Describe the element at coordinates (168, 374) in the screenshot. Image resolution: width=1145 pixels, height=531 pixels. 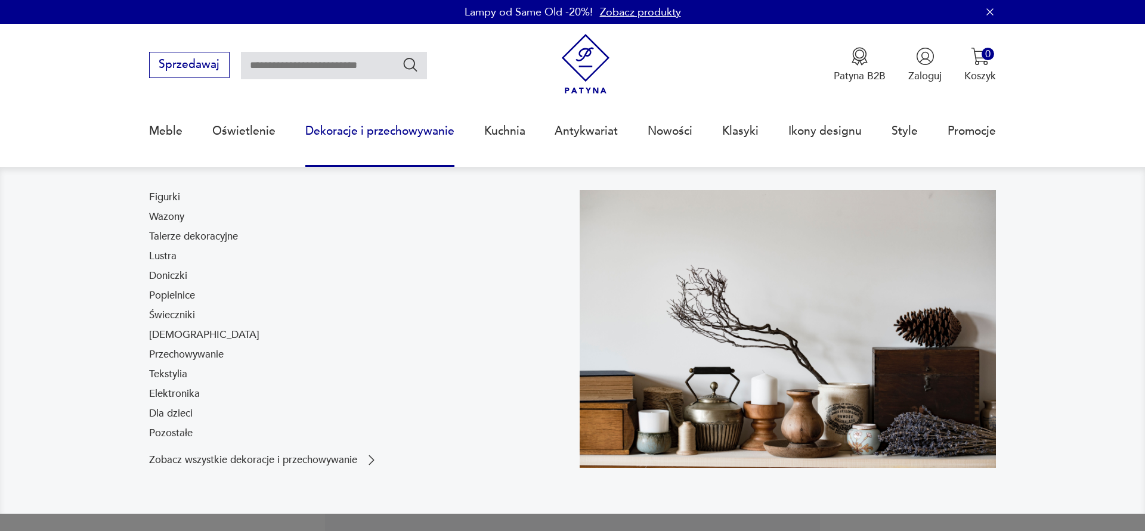
I see `a: Tekstylia` at that location.